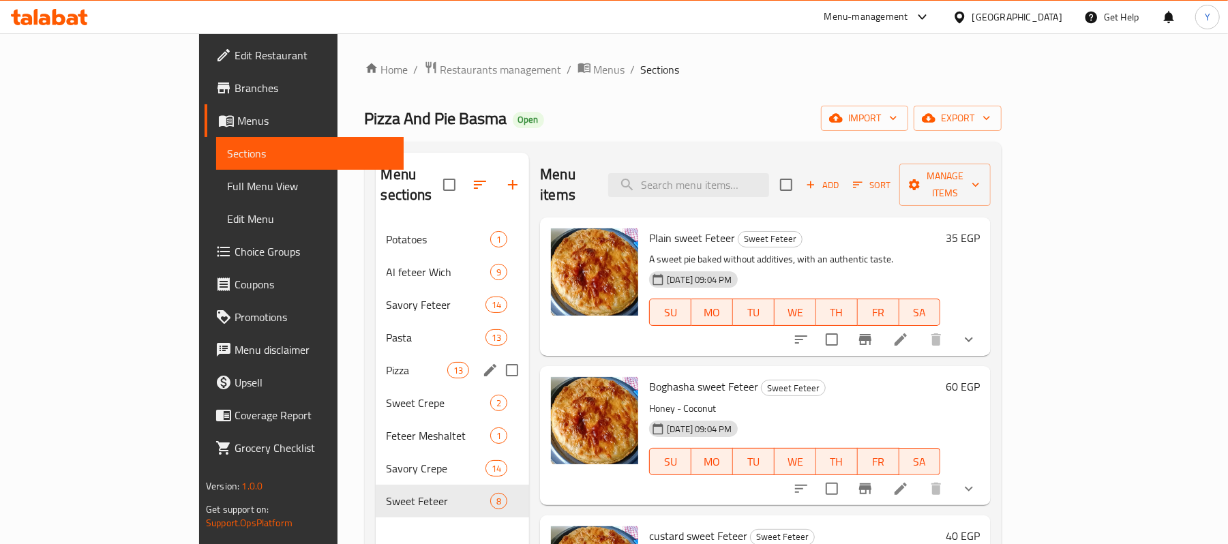  What do you see at coordinates (969, 340) in the screenshot?
I see `button: show more` at bounding box center [969, 340].